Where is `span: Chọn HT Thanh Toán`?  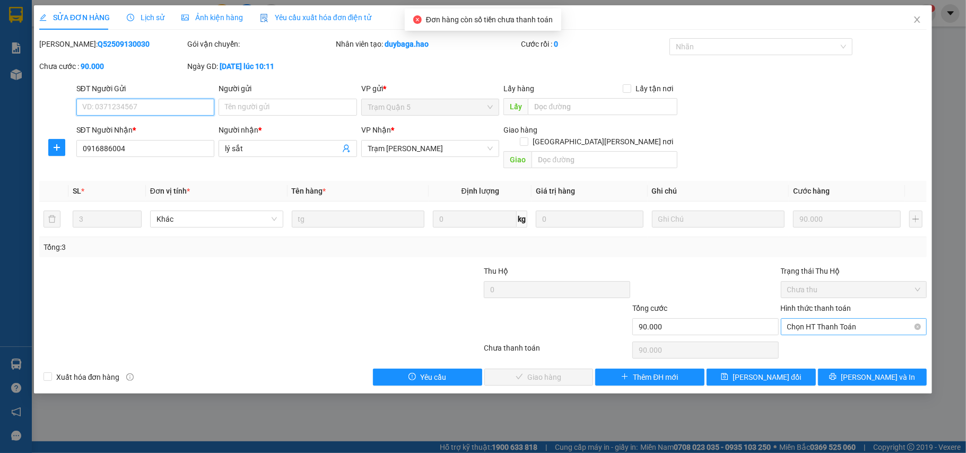
span: Chọn HT Thanh Toán is located at coordinates (854, 327).